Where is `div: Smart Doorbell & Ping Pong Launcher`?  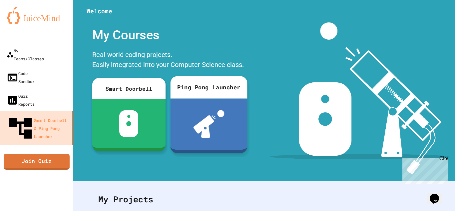 div: Smart Doorbell & Ping Pong Launcher is located at coordinates (38, 128).